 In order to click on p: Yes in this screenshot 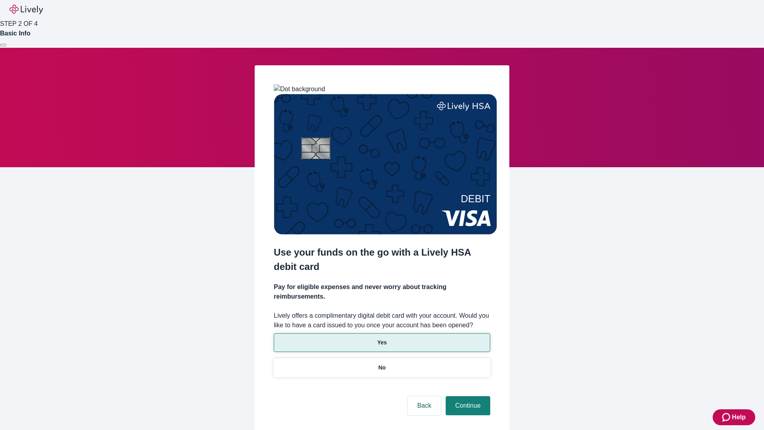, I will do `click(382, 342)`.